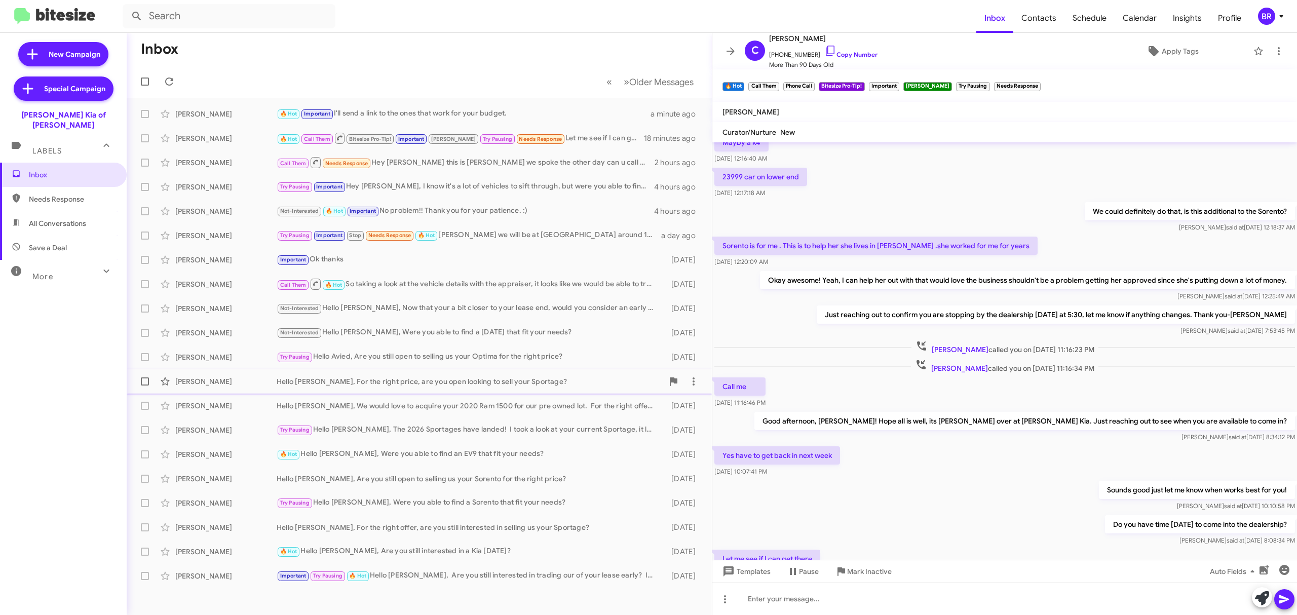 The image size is (1297, 615). I want to click on a: Inbox, so click(995, 18).